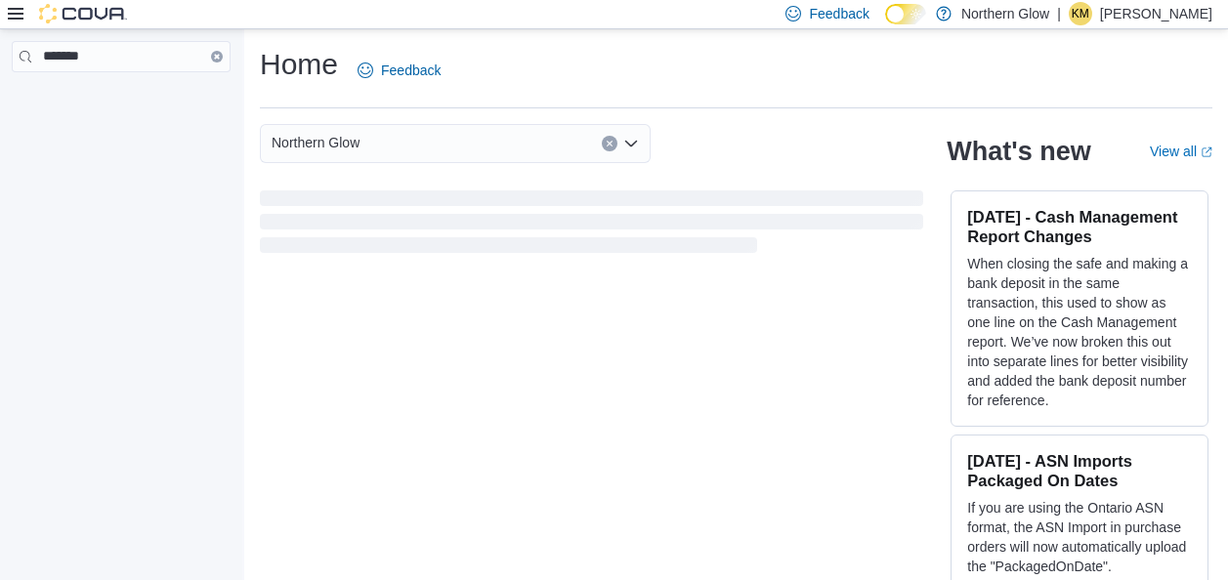 Image resolution: width=1228 pixels, height=580 pixels. What do you see at coordinates (316, 143) in the screenshot?
I see `span: Northern Glow` at bounding box center [316, 143].